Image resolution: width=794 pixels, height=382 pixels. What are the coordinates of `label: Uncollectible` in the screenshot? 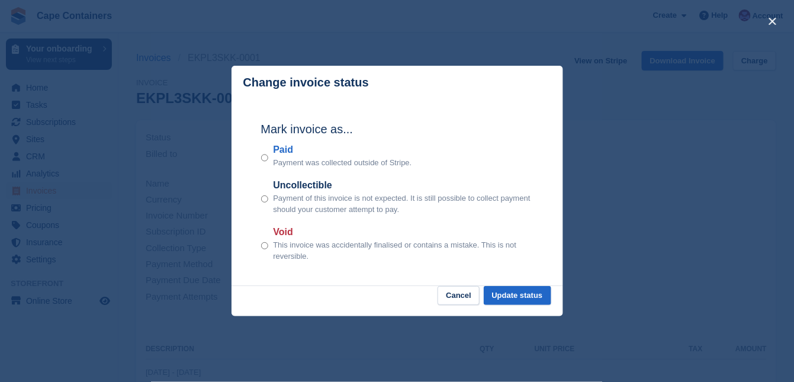 It's located at (403, 185).